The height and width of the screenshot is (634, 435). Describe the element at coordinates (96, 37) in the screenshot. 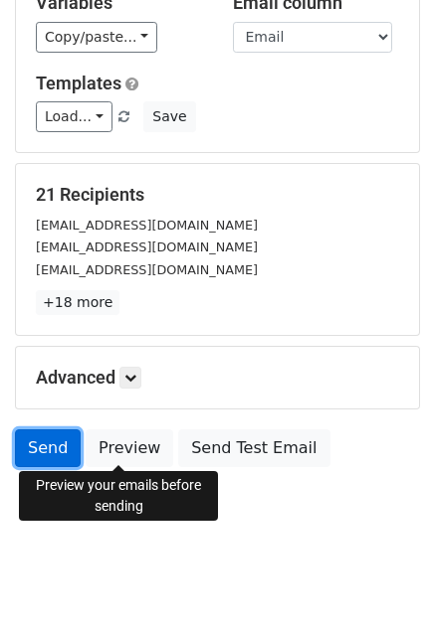

I see `a: Copy/paste...` at that location.